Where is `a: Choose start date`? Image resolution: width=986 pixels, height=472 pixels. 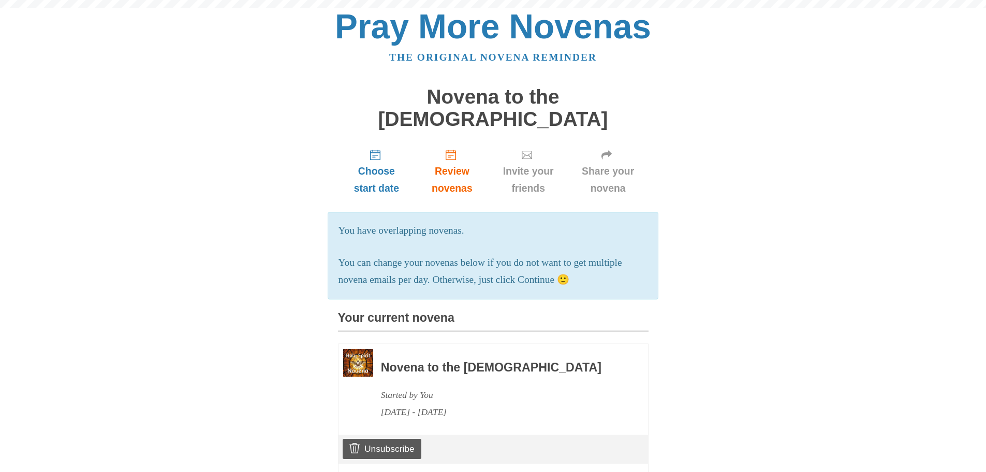
a: Choose start date is located at coordinates (377, 171).